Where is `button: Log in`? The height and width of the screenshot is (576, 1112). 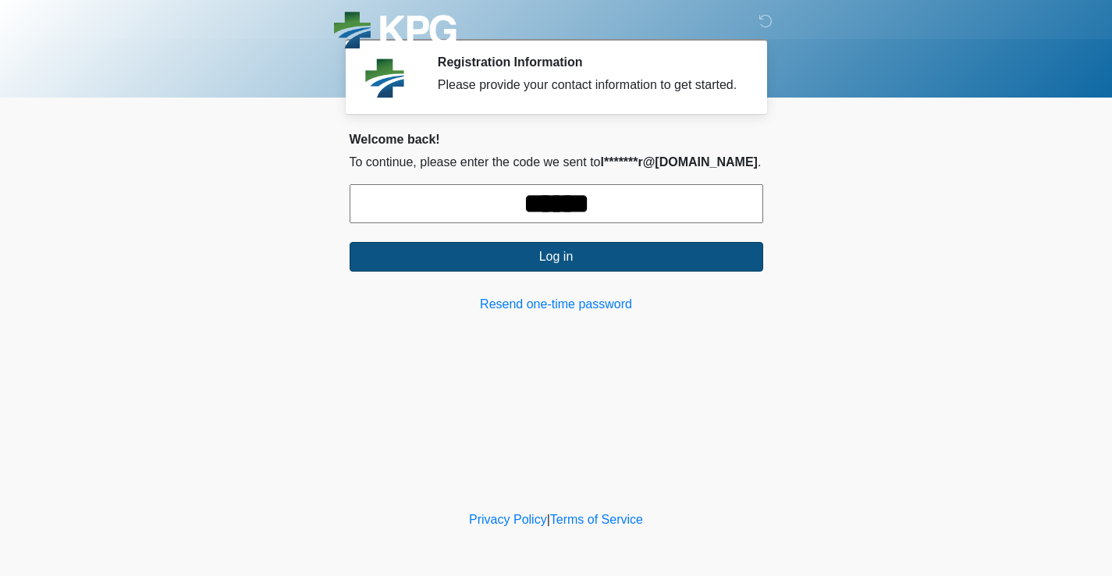 button: Log in is located at coordinates (557, 257).